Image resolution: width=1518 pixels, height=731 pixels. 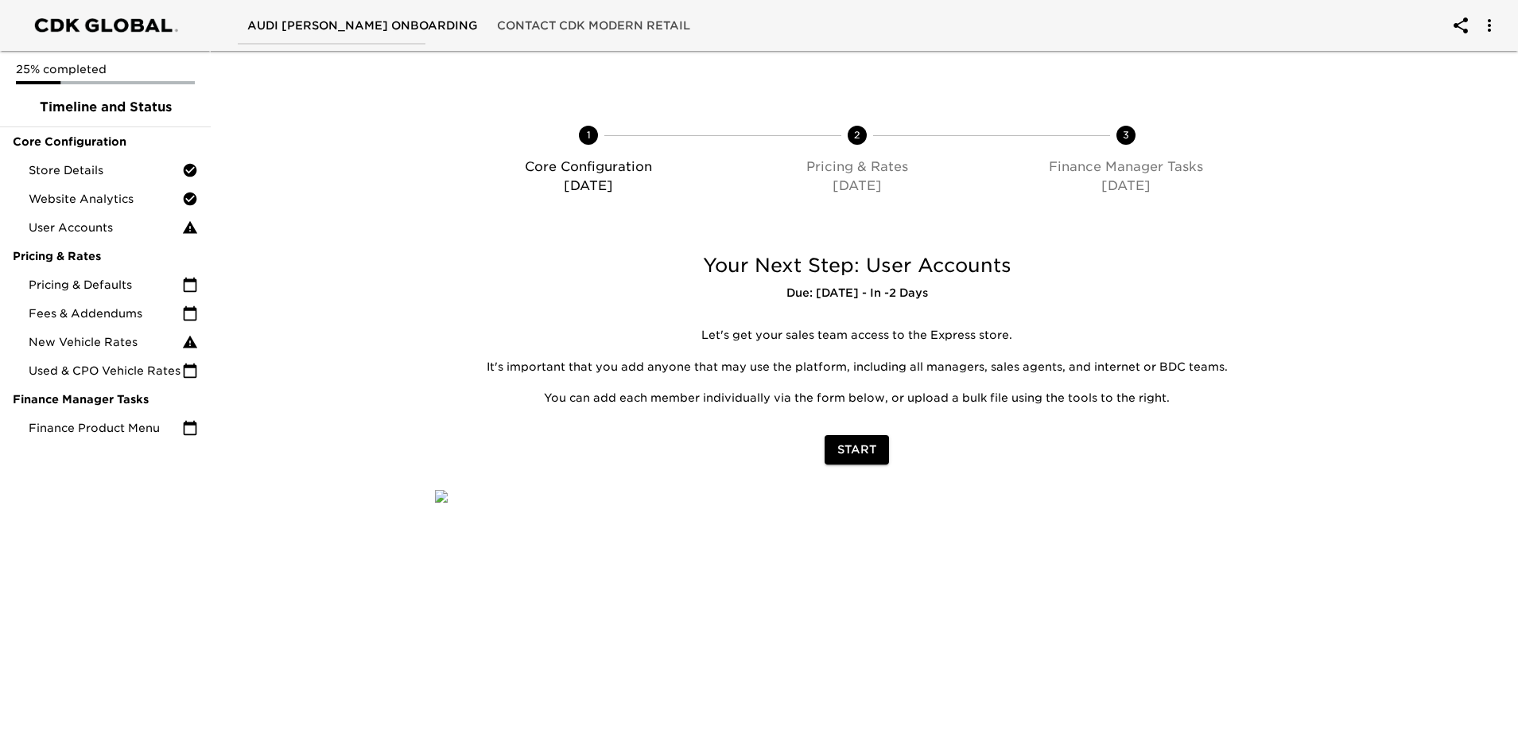 What do you see at coordinates (593, 25) in the screenshot?
I see `span: Contact CDK Modern Retail` at bounding box center [593, 25].